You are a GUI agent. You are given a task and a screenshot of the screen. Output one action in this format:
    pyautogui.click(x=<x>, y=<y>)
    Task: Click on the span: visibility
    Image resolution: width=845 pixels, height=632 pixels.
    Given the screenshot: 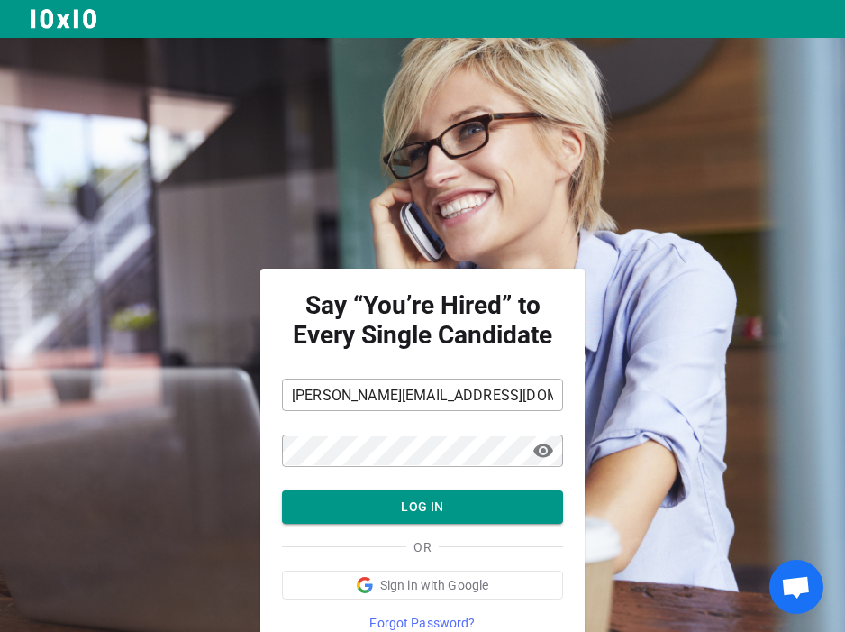 What is the action you would take?
    pyautogui.click(x=543, y=451)
    